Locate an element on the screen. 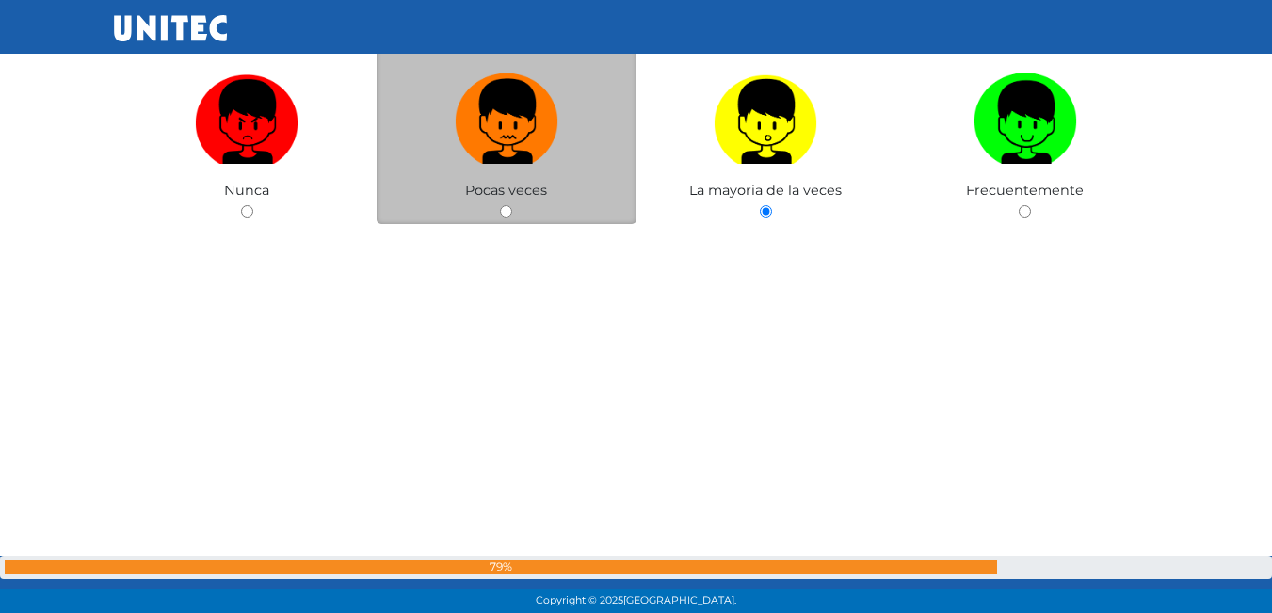 The width and height of the screenshot is (1272, 613). img: Nunca is located at coordinates (247, 115).